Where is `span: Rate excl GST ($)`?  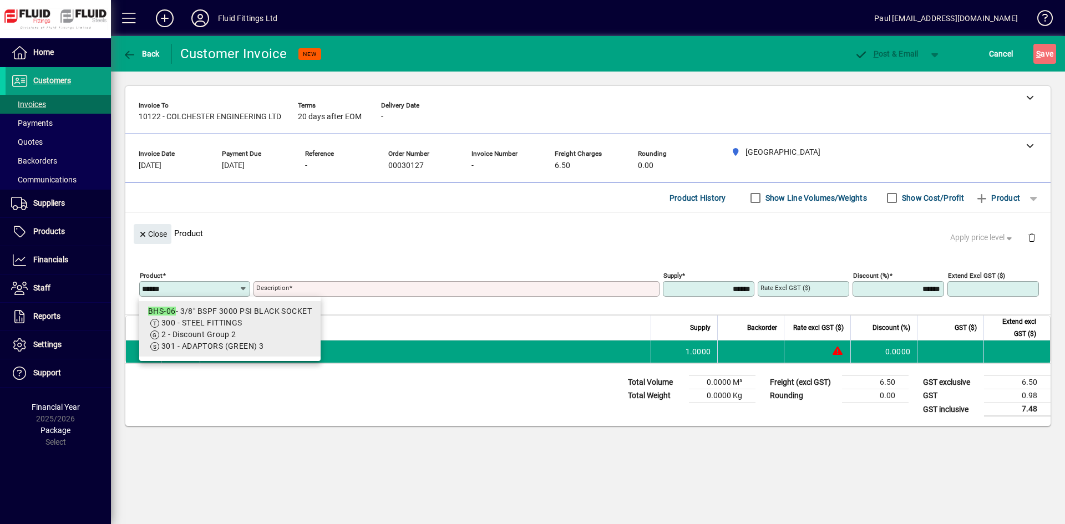 span: Rate excl GST ($) is located at coordinates (818, 328).